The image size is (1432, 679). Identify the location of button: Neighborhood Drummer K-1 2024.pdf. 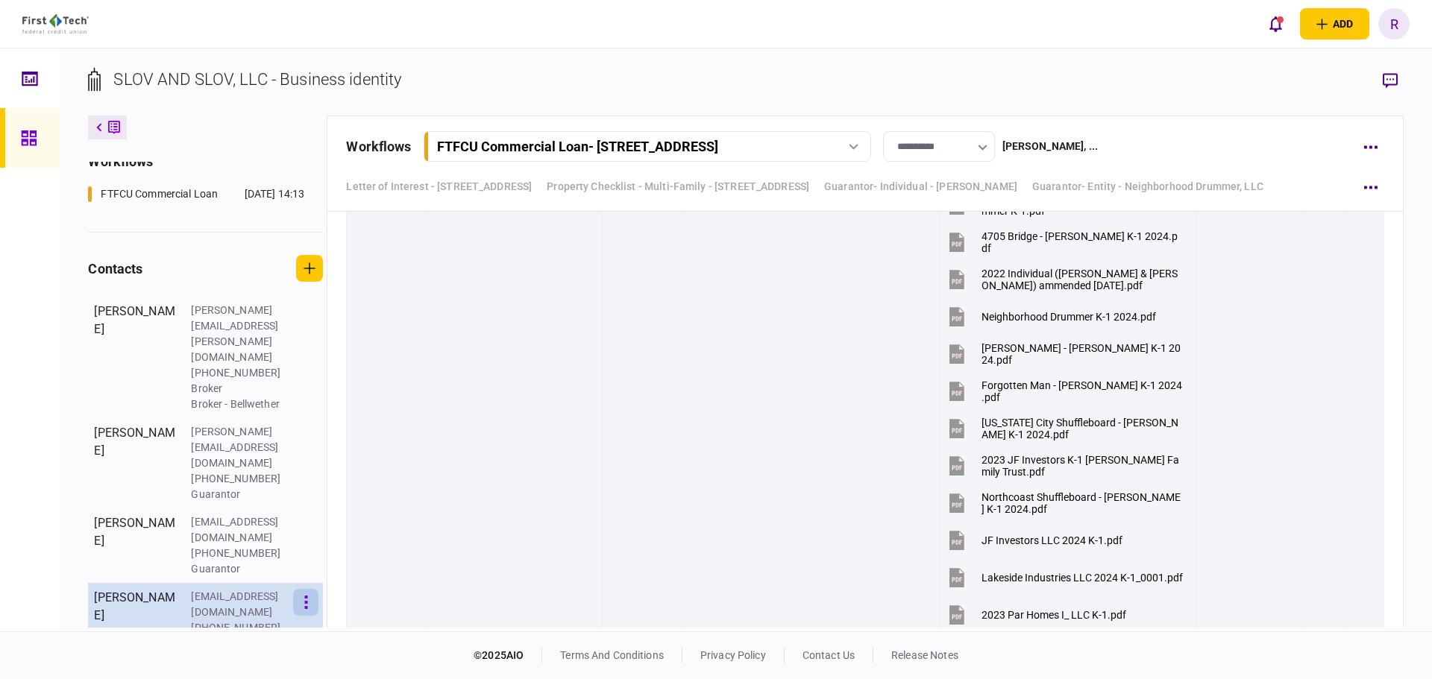
(1051, 316).